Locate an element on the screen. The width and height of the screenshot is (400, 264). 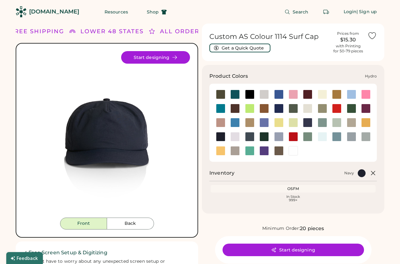
h2: ✓ Free Screen Setup & Digitizing is located at coordinates (107, 252).